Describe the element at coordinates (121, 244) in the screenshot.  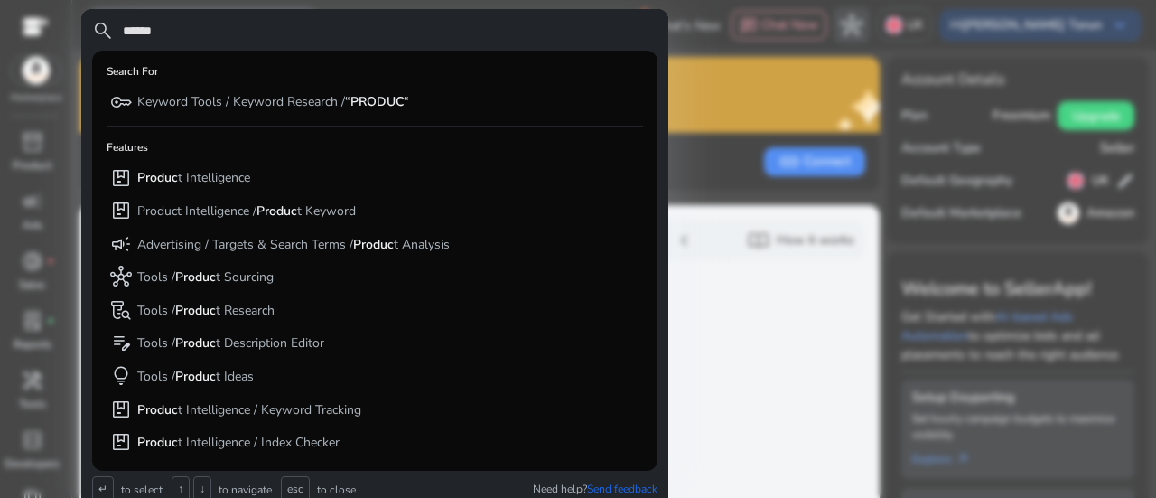
I see `span: campaign` at that location.